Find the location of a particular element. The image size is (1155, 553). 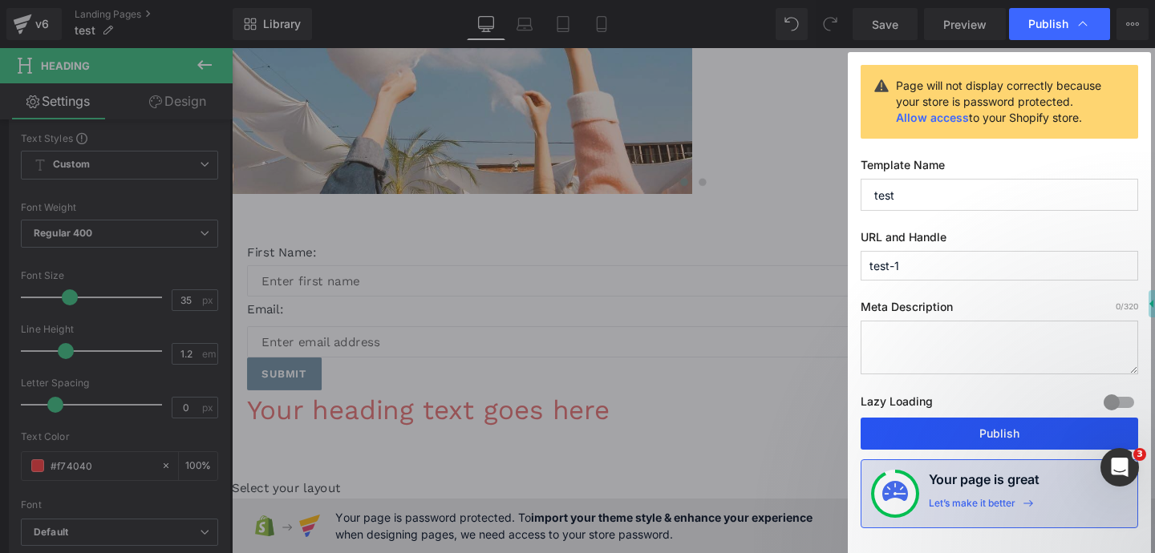

label: URL and Handle is located at coordinates (999, 241).